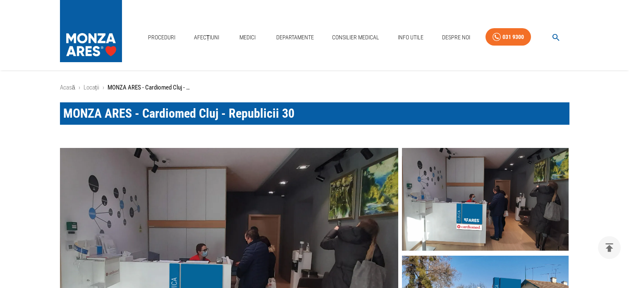  I want to click on div: 031 9300, so click(514, 37).